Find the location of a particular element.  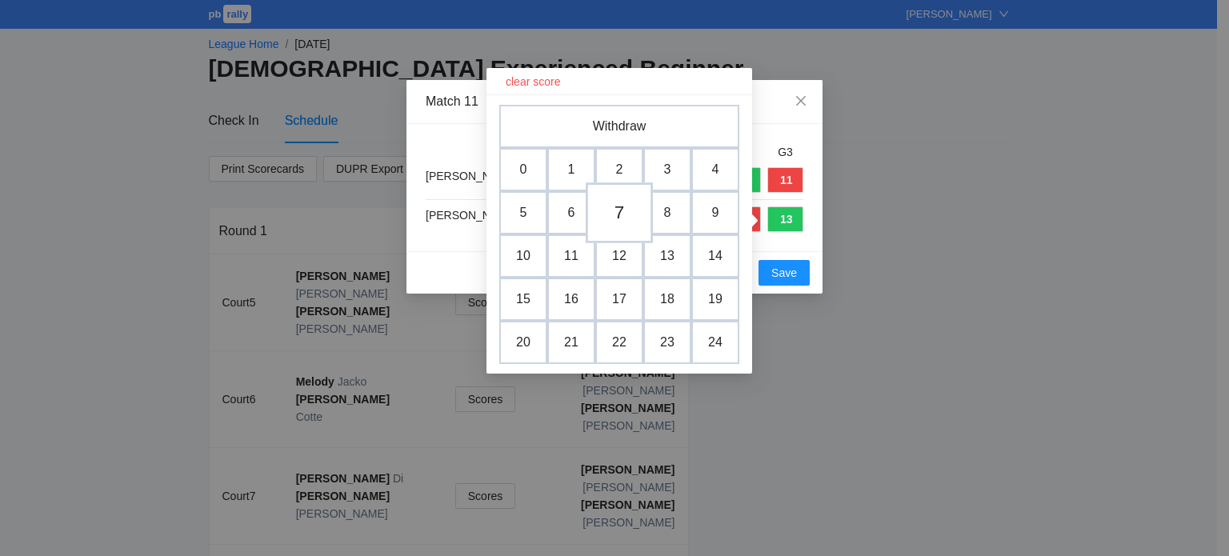

td: 24 is located at coordinates (715, 342).